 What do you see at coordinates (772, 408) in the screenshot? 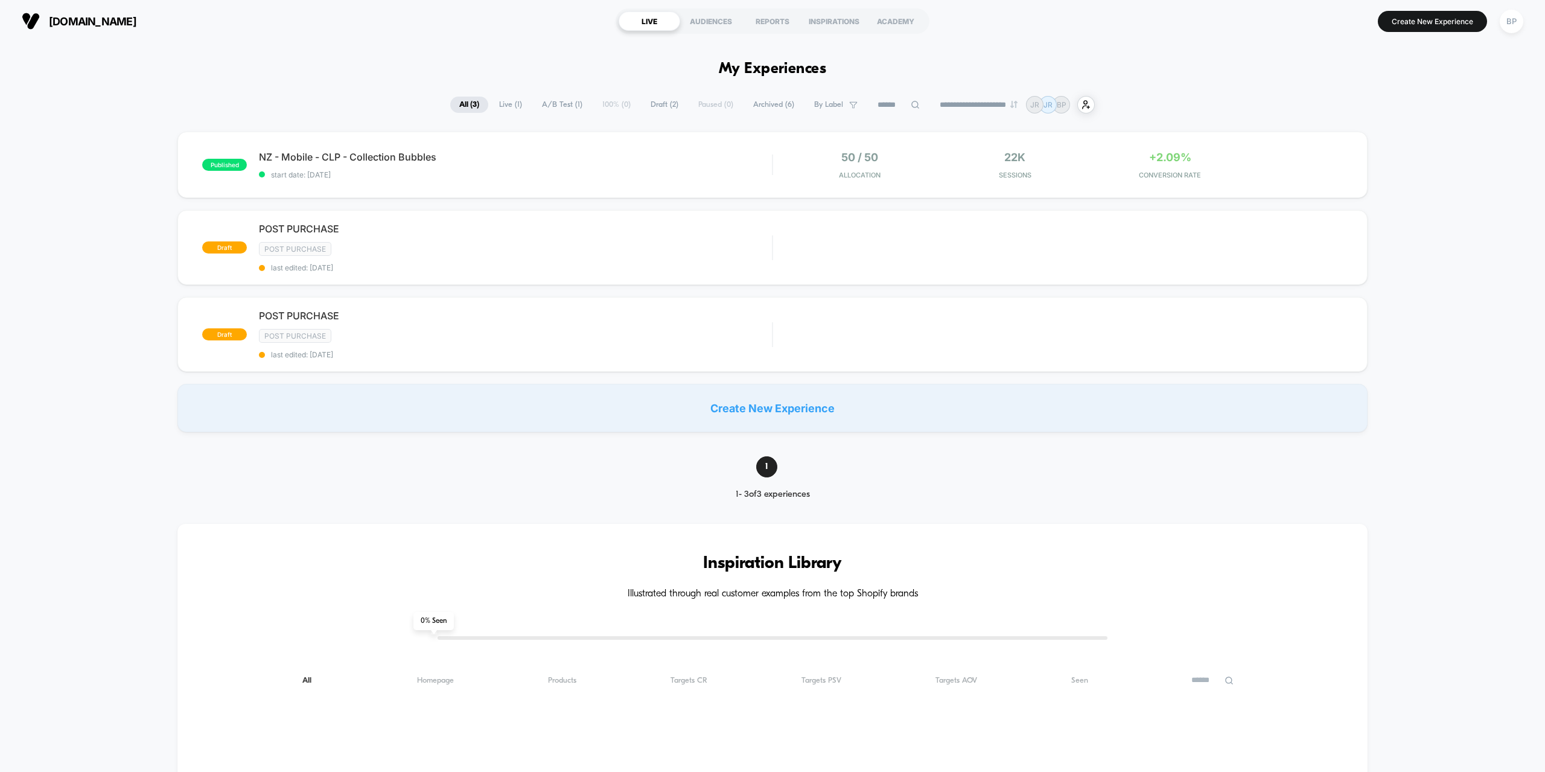
I see `div: Create New Experience` at bounding box center [772, 408].